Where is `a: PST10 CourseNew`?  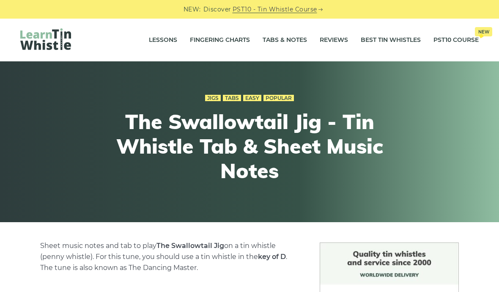 a: PST10 CourseNew is located at coordinates (456, 40).